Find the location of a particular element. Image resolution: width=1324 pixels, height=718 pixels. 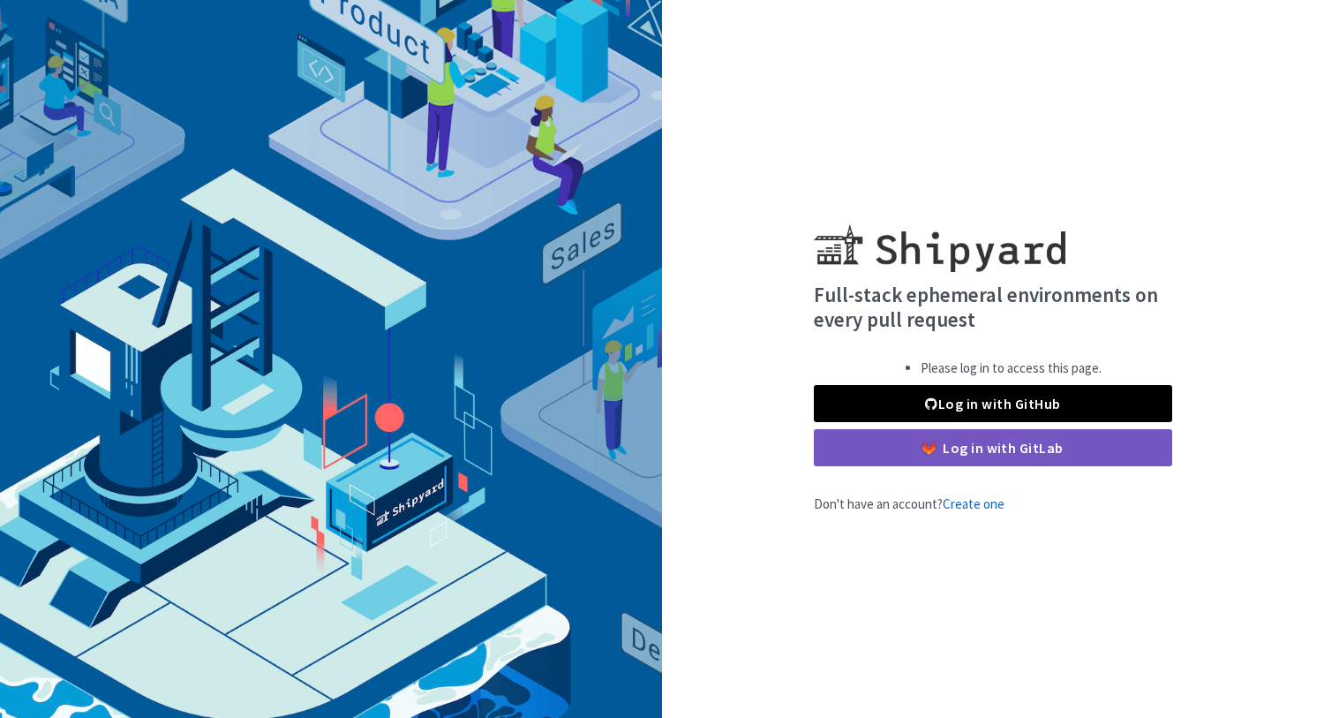

span: Don't have an account? is located at coordinates (909, 503).